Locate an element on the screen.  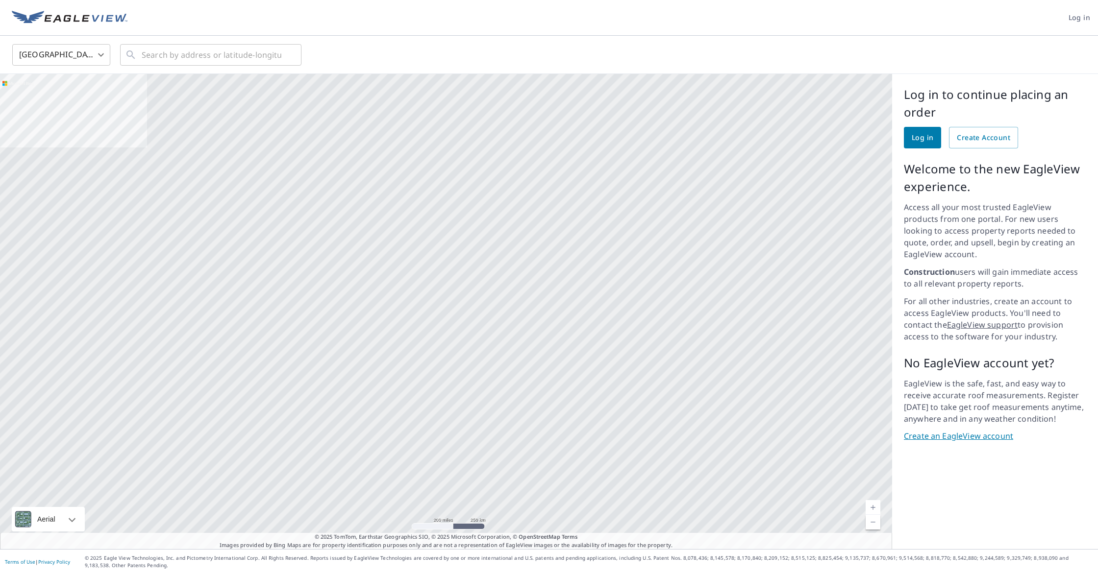
span: Create Account is located at coordinates (983, 138).